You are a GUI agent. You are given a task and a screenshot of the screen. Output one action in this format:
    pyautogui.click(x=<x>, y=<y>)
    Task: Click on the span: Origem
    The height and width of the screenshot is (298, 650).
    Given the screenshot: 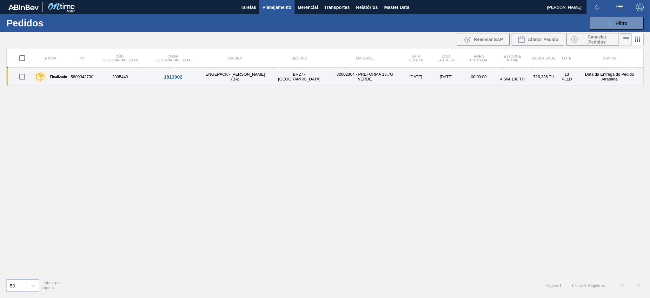 What is the action you would take?
    pyautogui.click(x=235, y=58)
    